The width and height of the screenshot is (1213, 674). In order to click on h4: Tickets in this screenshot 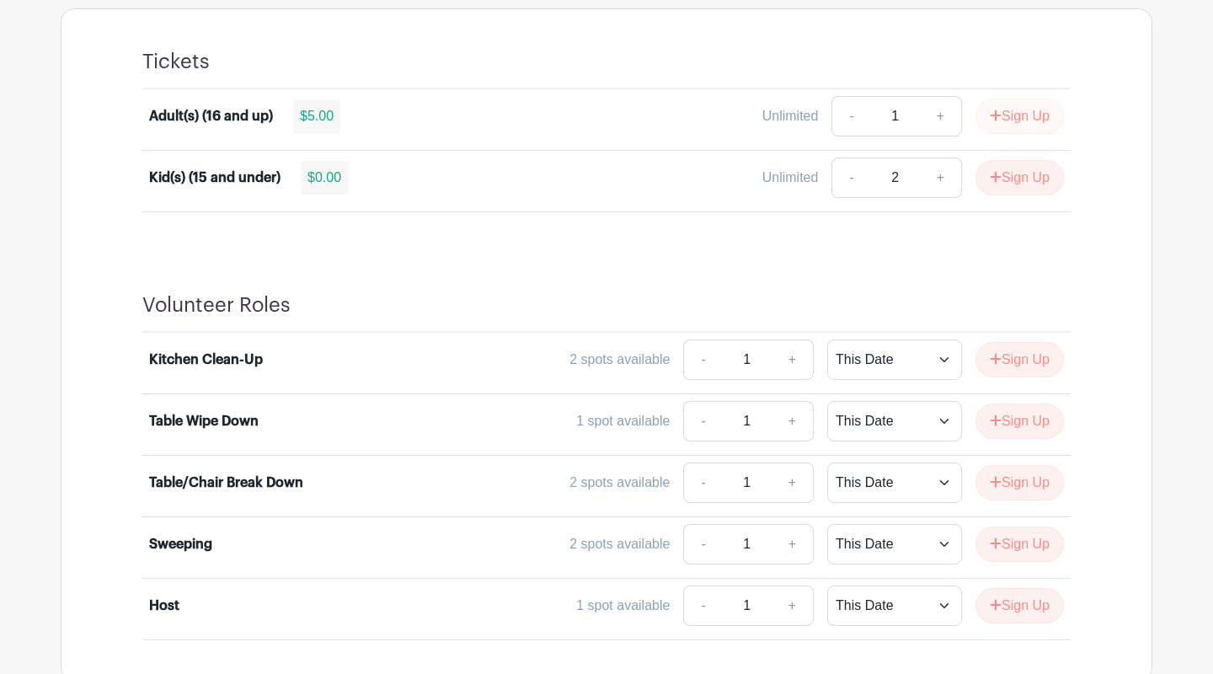, I will do `click(176, 62)`.